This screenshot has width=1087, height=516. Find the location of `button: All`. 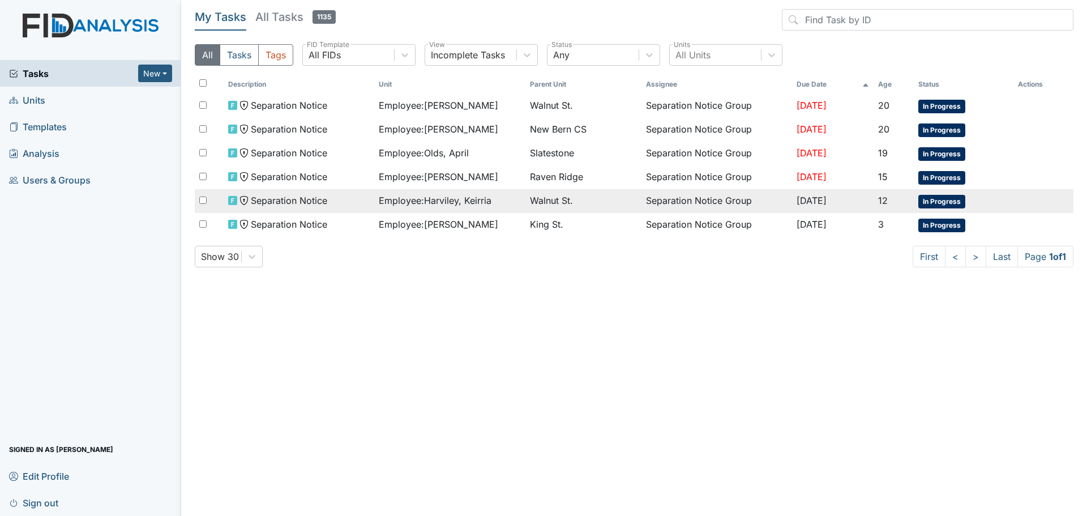

button: All is located at coordinates (207, 55).